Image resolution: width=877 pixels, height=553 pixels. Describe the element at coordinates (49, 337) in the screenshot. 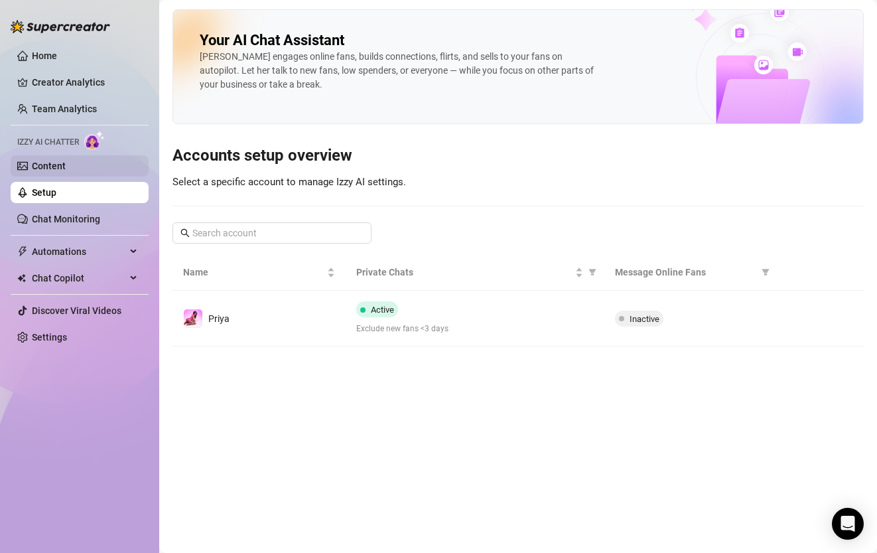

I see `a: Settings` at that location.